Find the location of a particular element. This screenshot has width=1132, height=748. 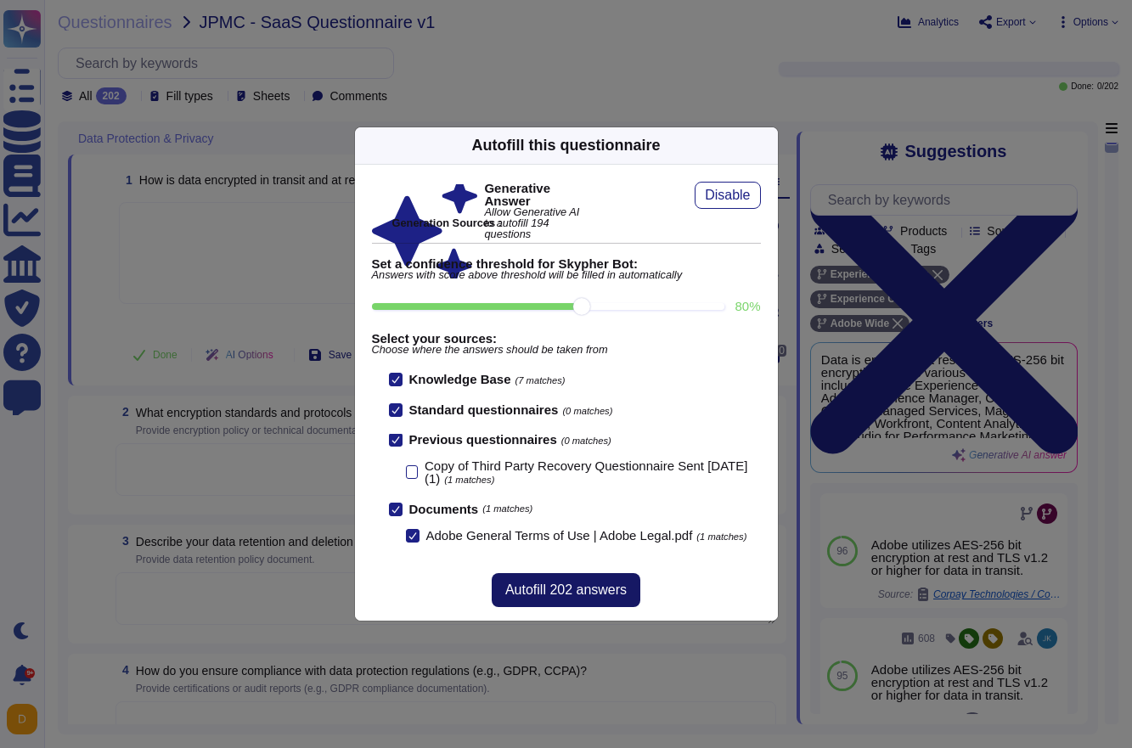

span: Adobe General Terms of Use | Adobe Legal.pdf is located at coordinates (560, 535).